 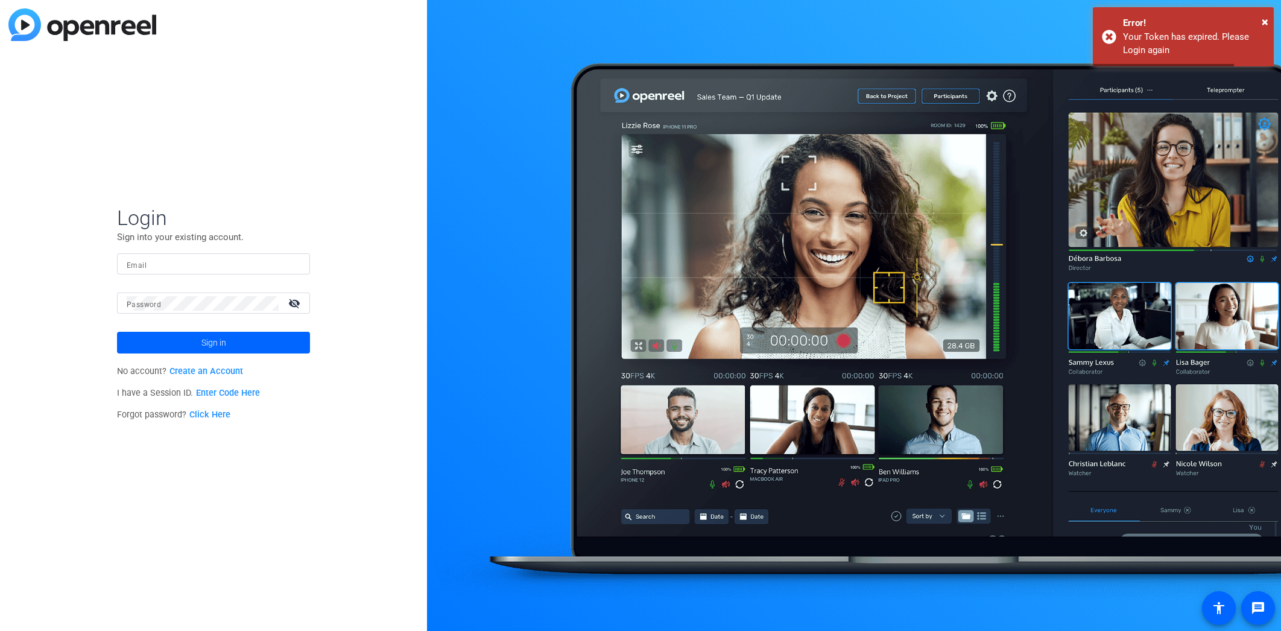 What do you see at coordinates (206, 371) in the screenshot?
I see `a: Create an Account` at bounding box center [206, 371].